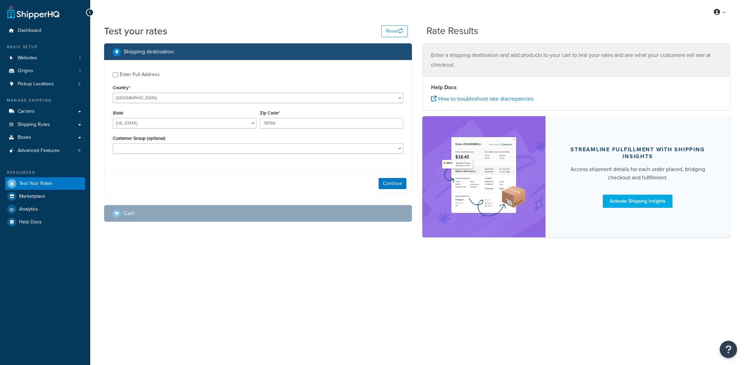 Image resolution: width=744 pixels, height=365 pixels. Describe the element at coordinates (45, 209) in the screenshot. I see `a: Analytics` at that location.